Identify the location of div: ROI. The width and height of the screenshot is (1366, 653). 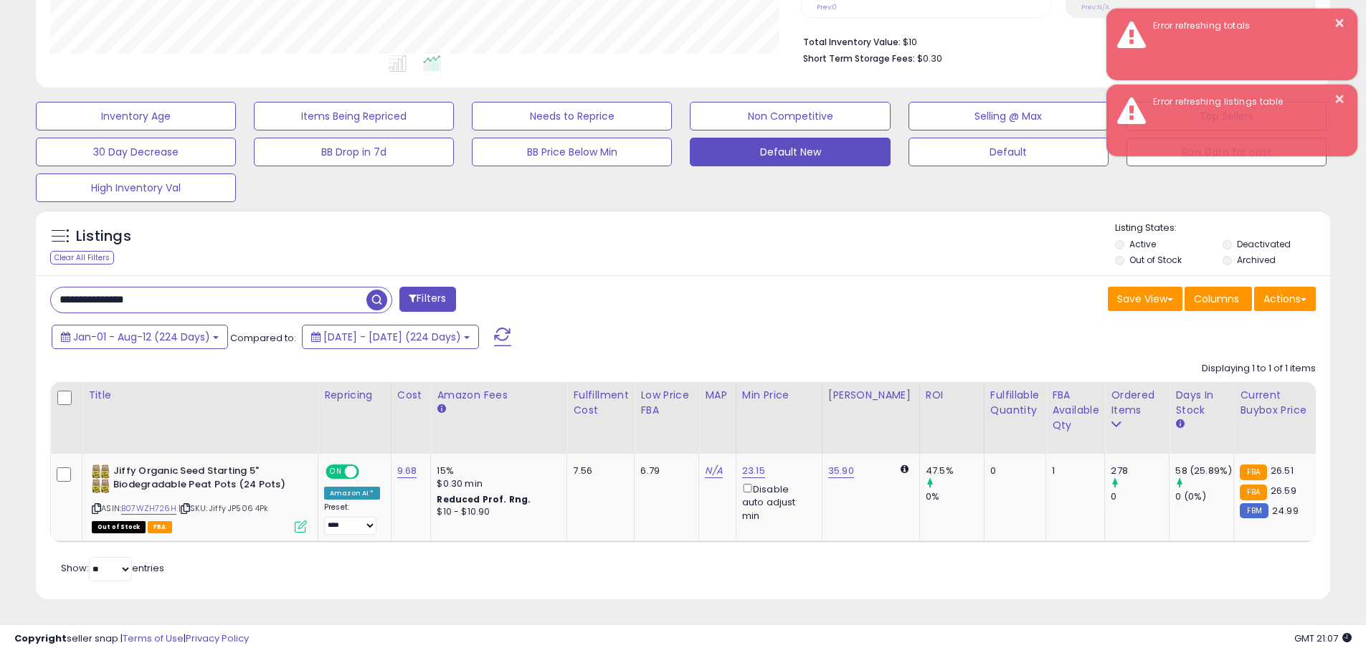
(951, 395).